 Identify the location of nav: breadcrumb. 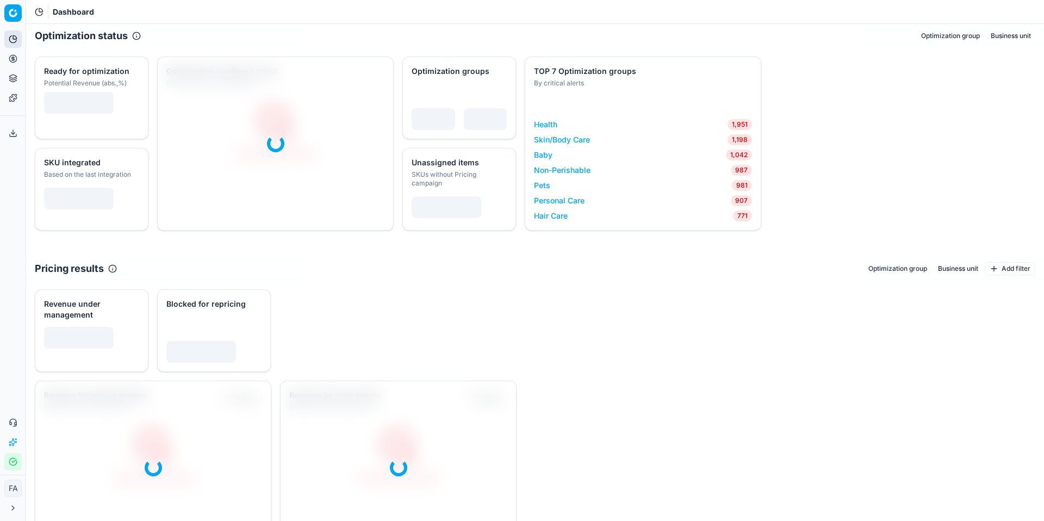
(73, 12).